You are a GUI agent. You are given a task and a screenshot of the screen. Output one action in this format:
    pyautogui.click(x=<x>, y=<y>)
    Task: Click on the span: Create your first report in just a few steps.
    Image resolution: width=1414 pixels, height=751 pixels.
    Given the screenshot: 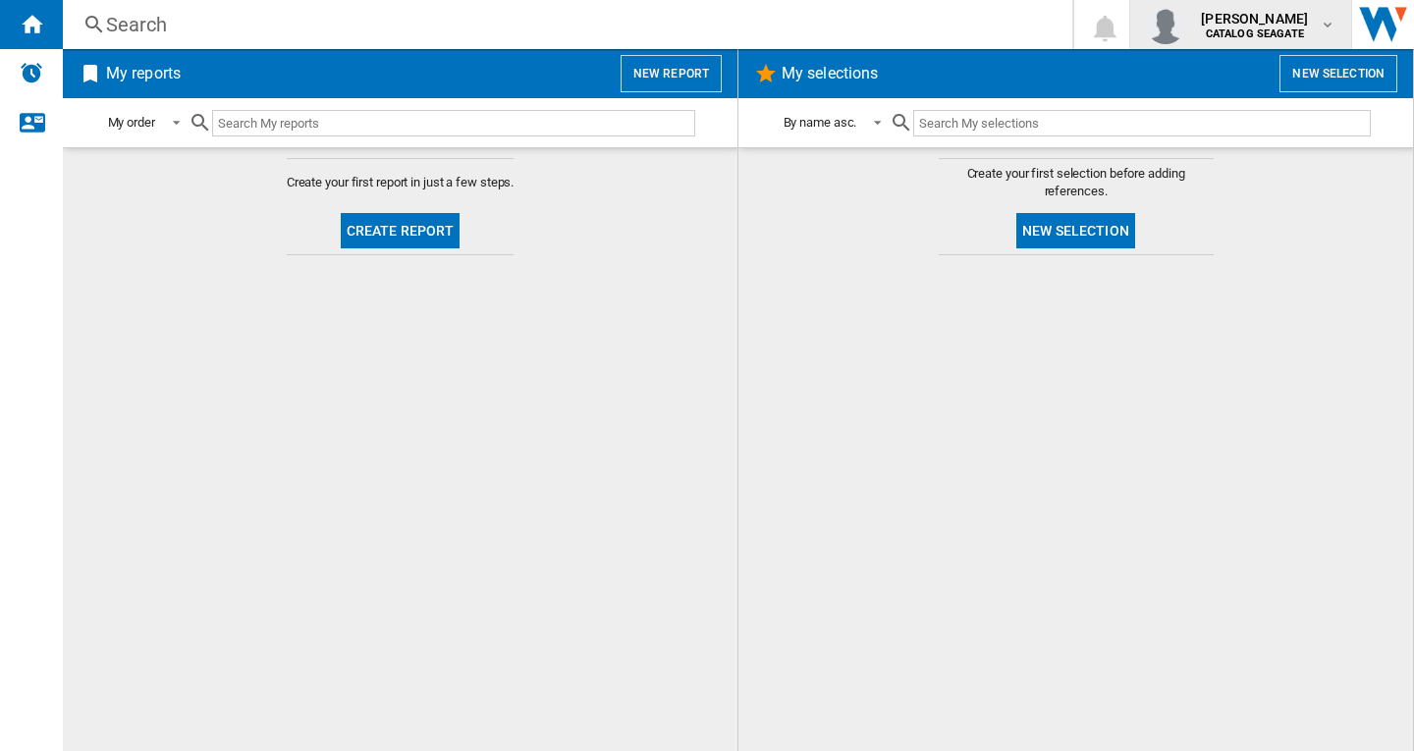 What is the action you would take?
    pyautogui.click(x=401, y=183)
    